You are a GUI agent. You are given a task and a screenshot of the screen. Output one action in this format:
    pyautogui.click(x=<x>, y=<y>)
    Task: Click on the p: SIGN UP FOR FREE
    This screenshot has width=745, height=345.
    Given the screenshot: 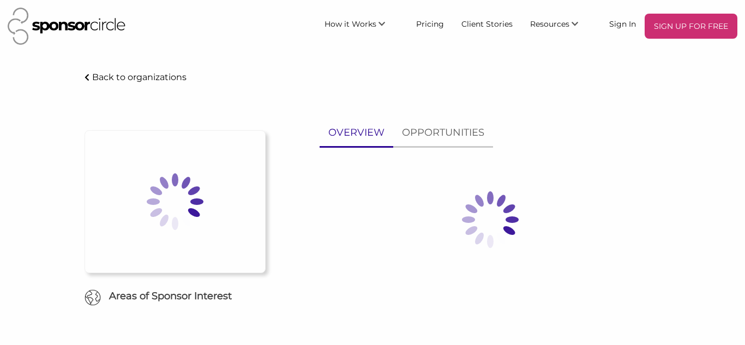 What is the action you would take?
    pyautogui.click(x=691, y=26)
    